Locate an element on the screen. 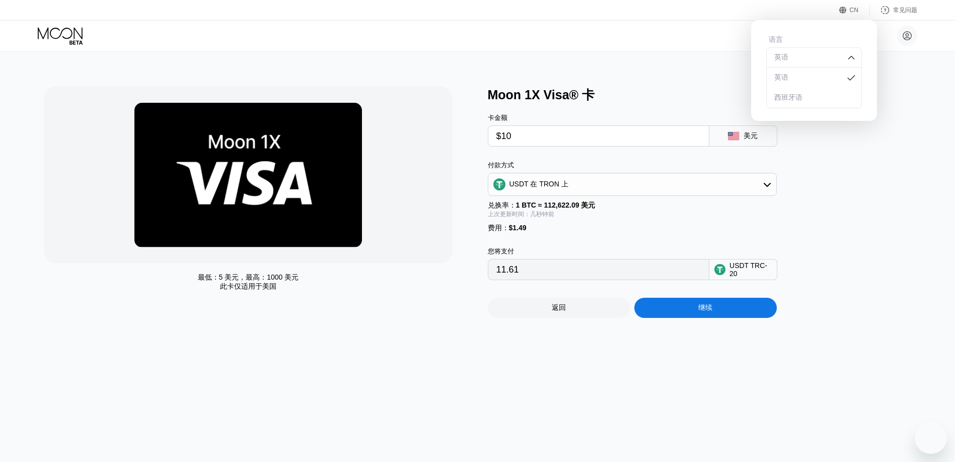  div: 此卡仅适用于美国 is located at coordinates (248, 286).